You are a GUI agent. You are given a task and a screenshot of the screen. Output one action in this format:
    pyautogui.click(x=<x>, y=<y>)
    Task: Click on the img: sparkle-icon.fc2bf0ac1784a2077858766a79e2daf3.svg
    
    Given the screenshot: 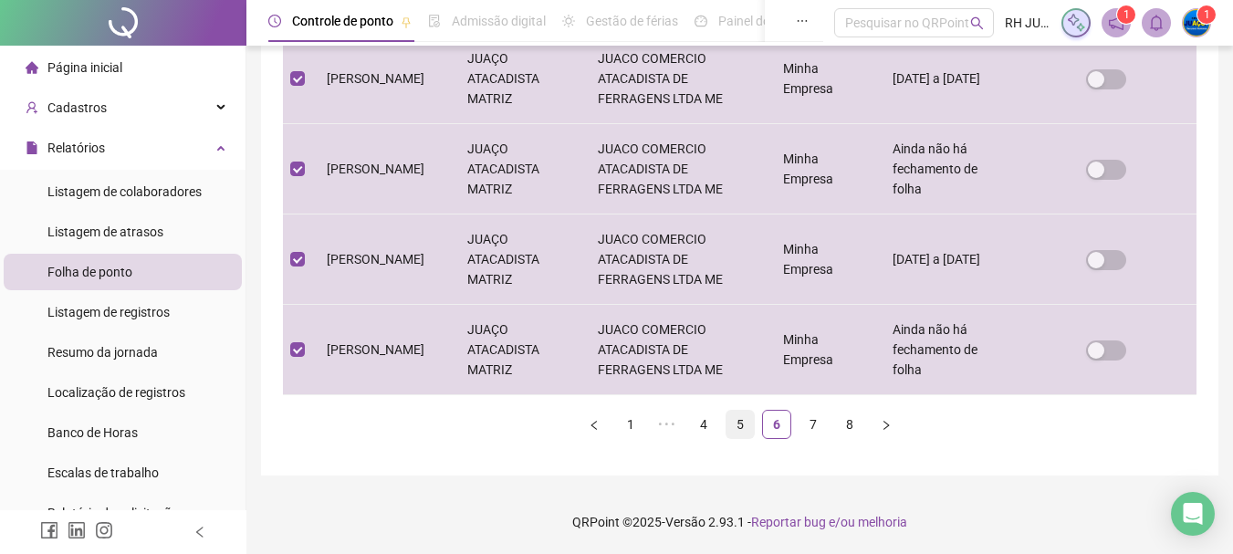 What is the action you would take?
    pyautogui.click(x=1076, y=23)
    